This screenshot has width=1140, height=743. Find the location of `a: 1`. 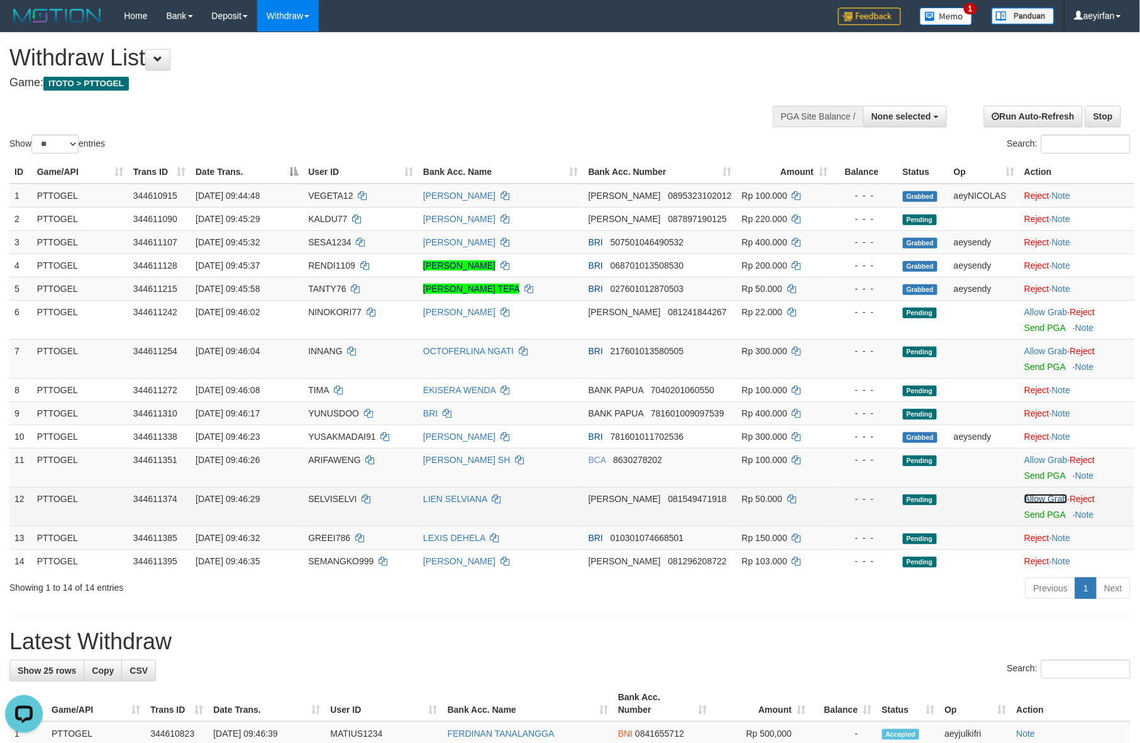

a: 1 is located at coordinates (1086, 588).